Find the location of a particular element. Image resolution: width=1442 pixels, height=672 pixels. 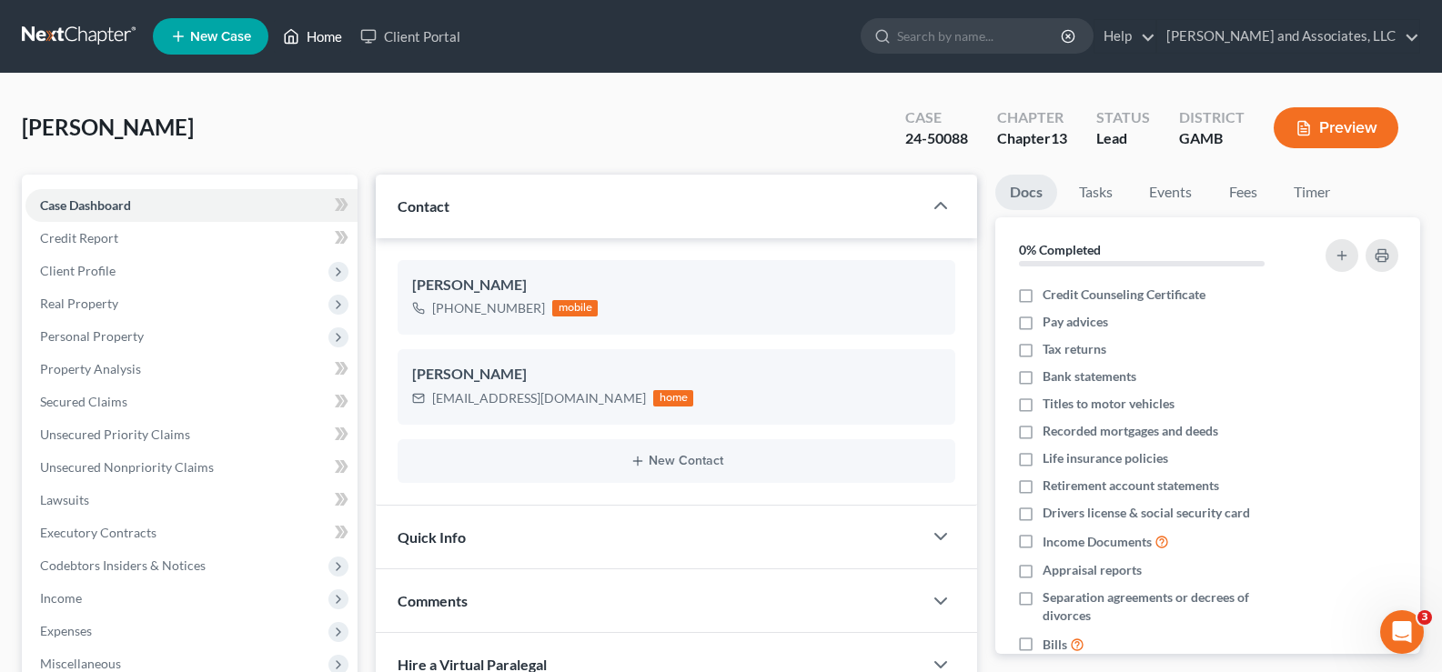

span: Codebtors Insiders & Notices is located at coordinates (123, 565).